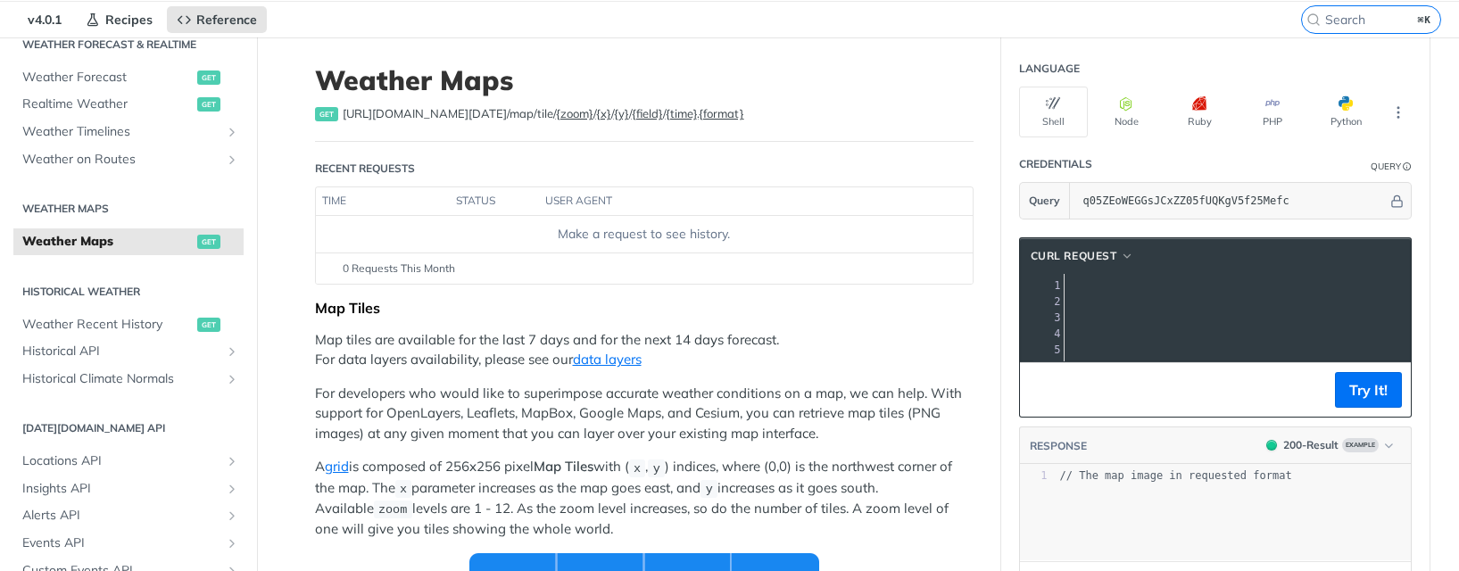 The height and width of the screenshot is (571, 1459). Describe the element at coordinates (1126, 112) in the screenshot. I see `button: Node` at that location.